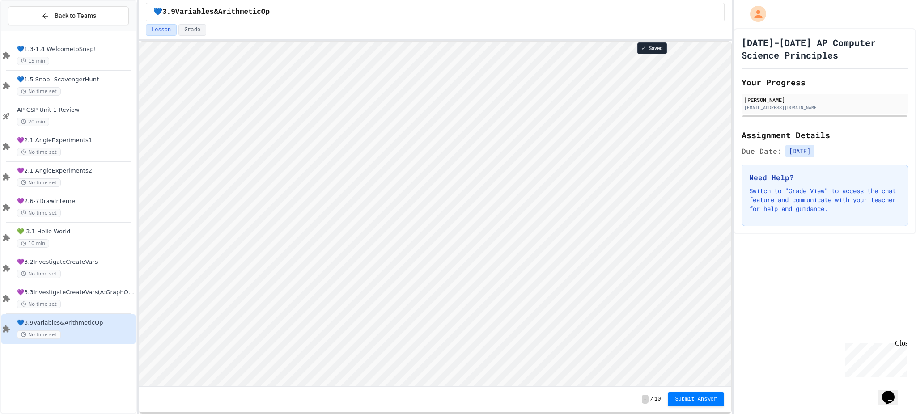  I want to click on div: My Account, so click(755, 14).